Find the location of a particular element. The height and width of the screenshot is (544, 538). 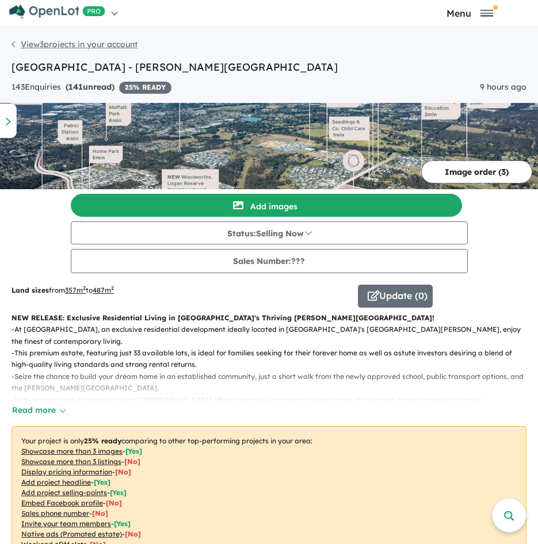

u: 487 m is located at coordinates (103, 290).